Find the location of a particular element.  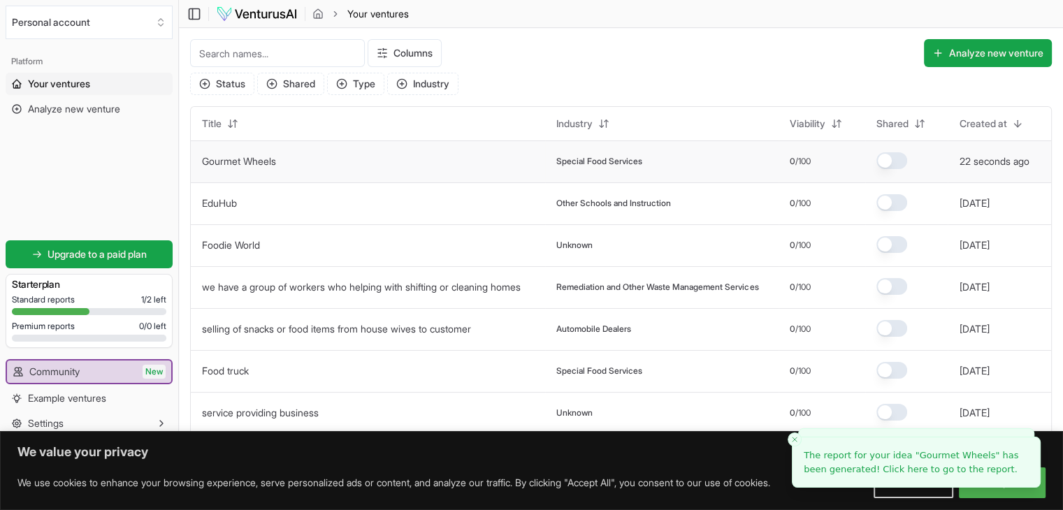

button: Settings is located at coordinates (89, 423).